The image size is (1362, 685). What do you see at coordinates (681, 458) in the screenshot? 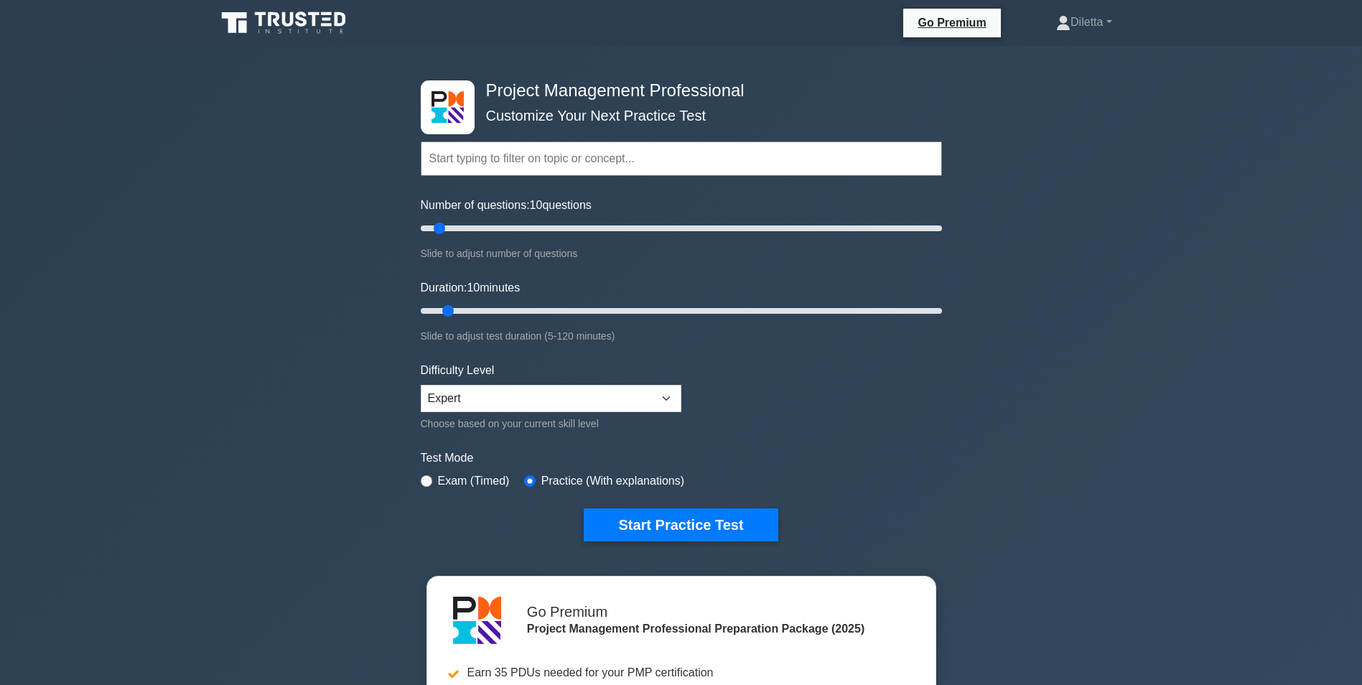
I see `label: Test Mode` at bounding box center [681, 458].